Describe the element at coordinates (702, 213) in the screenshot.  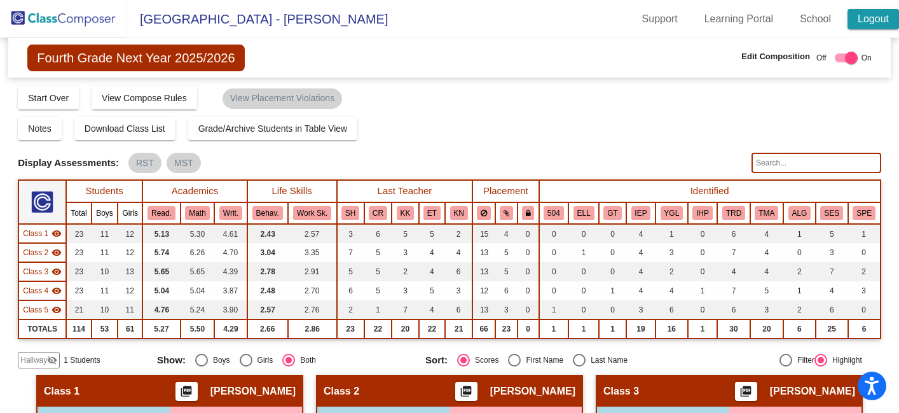
I see `th: Health Plan` at that location.